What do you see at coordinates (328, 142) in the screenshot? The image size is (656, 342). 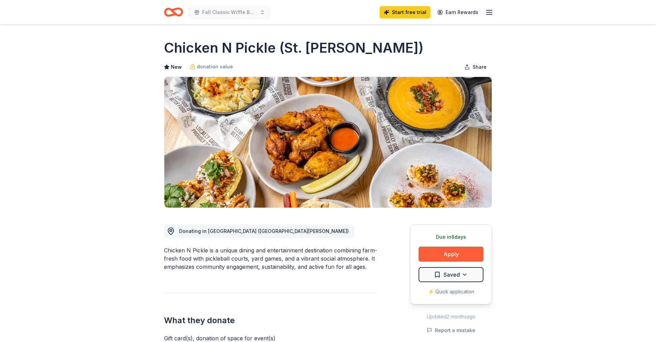 I see `img: Image for Chicken N Pickle (St. Charles)` at bounding box center [328, 142].